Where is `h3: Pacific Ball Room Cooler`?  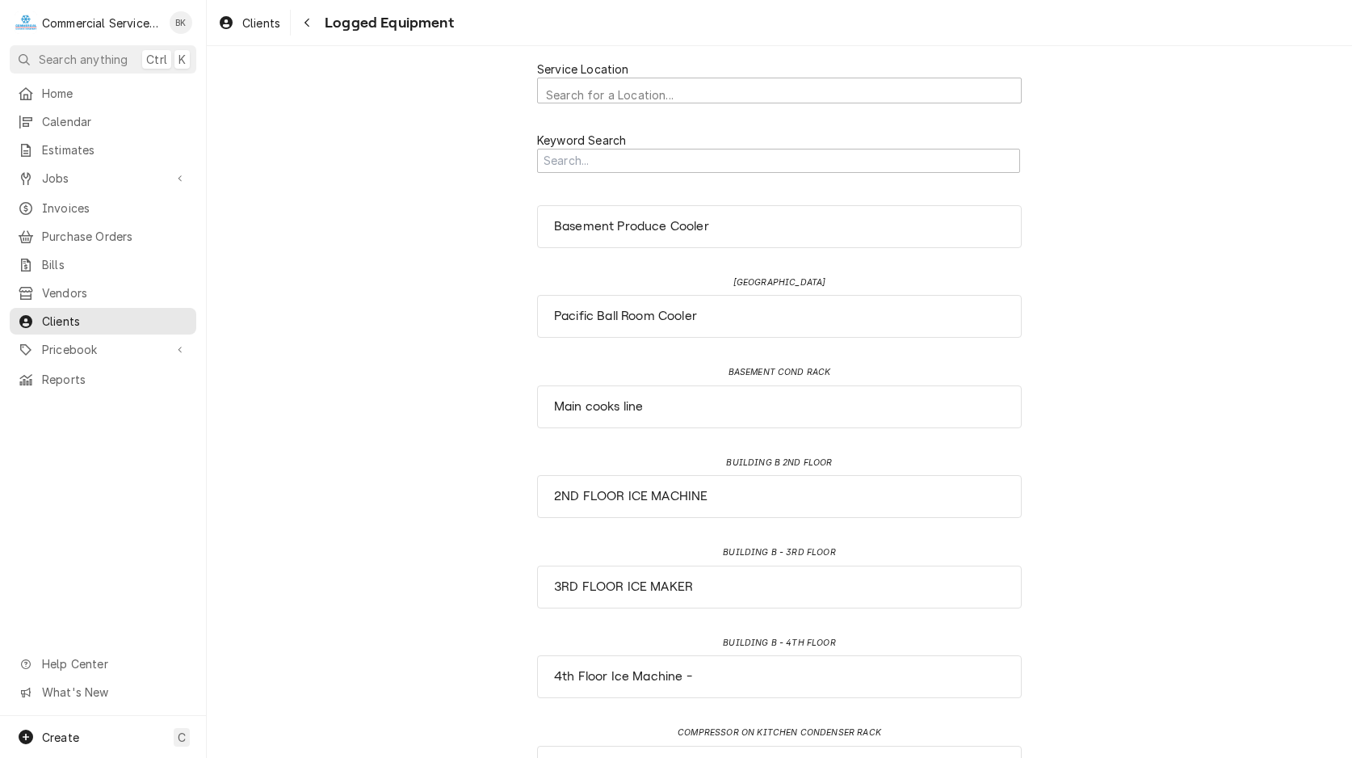 h3: Pacific Ball Room Cooler is located at coordinates (625, 316).